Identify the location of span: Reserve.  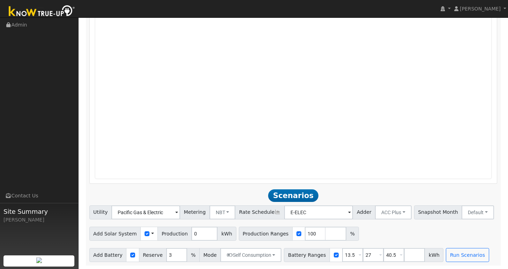
(153, 255).